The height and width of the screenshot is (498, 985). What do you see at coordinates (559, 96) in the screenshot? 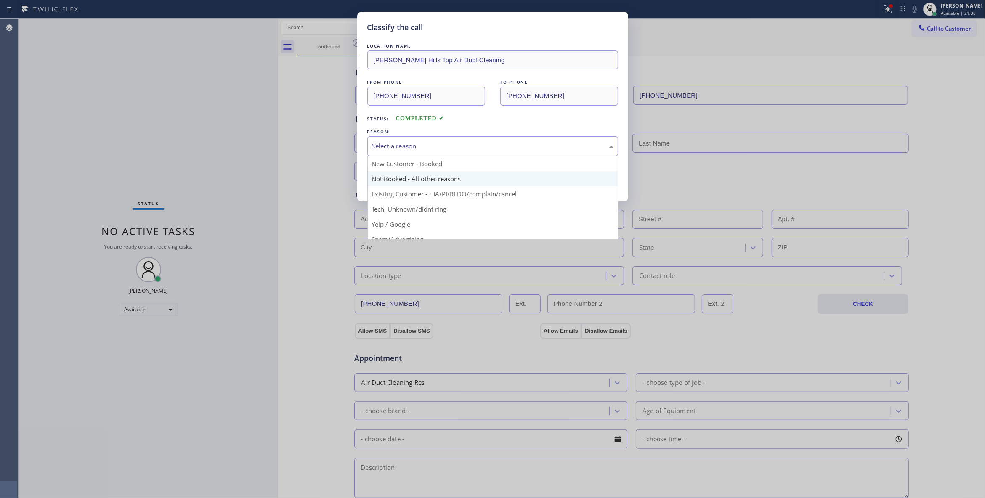
I see `input: To phone` at bounding box center [559, 96].